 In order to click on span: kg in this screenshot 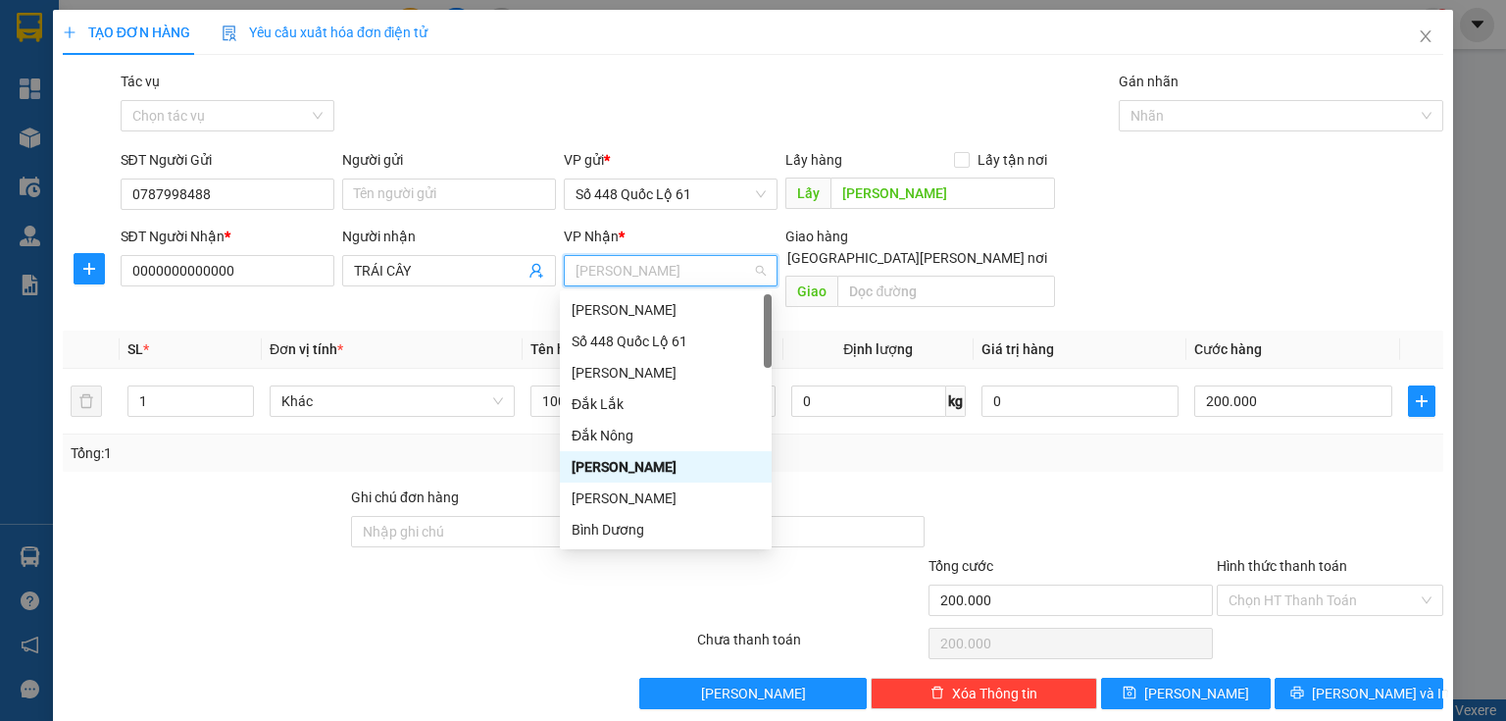, I will do `click(956, 401)`.